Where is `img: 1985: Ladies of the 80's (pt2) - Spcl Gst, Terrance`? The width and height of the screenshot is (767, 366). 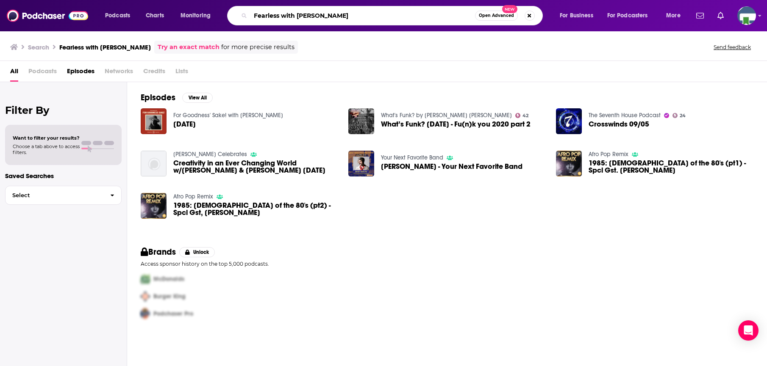
img: 1985: Ladies of the 80's (pt2) - Spcl Gst, Terrance is located at coordinates (153, 206).